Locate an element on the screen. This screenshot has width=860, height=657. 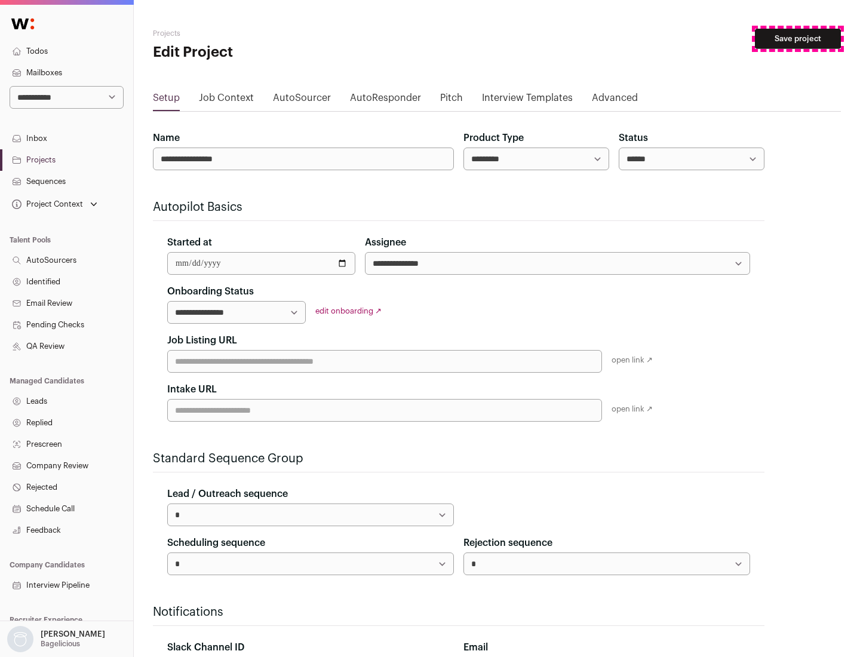
label: Started at is located at coordinates (189, 243).